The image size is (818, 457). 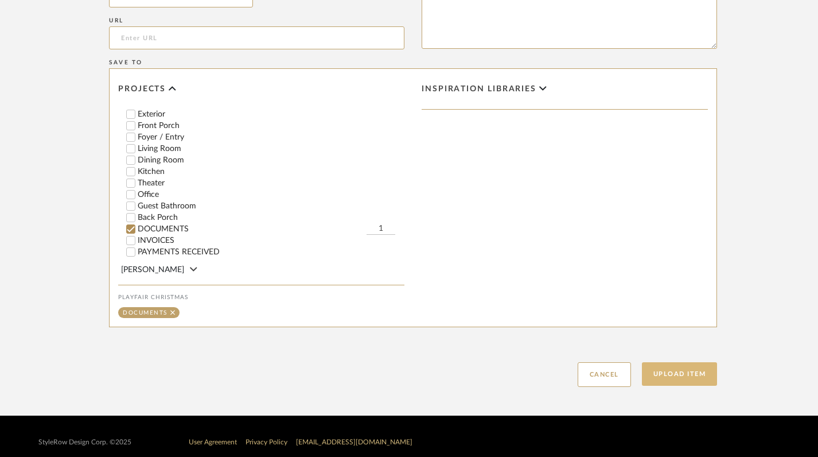 I want to click on div: StyleRow Design Corp. ©2025, so click(x=85, y=442).